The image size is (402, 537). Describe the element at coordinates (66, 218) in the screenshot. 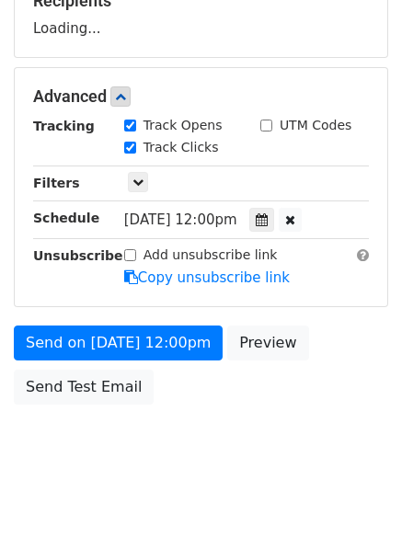

I see `strong: Schedule` at that location.